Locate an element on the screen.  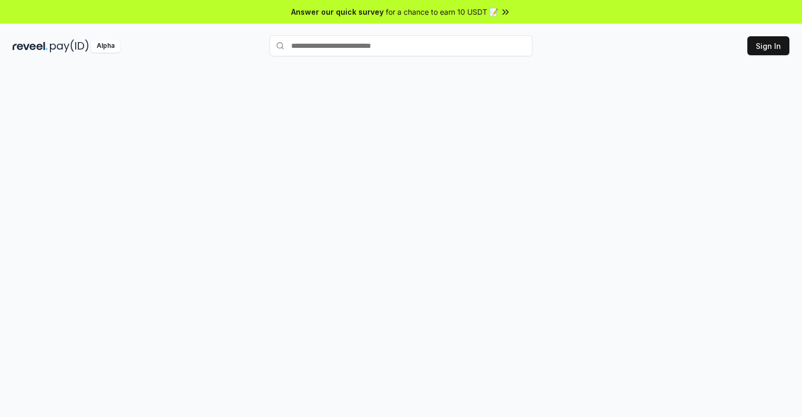
img: pay_id is located at coordinates (69, 46).